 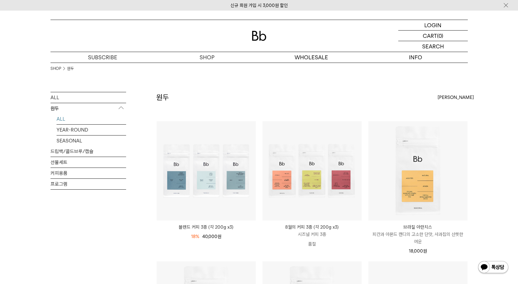 What do you see at coordinates (312, 227) in the screenshot?
I see `p: 8월의 커피 3종 (각 200g x3)` at bounding box center [312, 227].